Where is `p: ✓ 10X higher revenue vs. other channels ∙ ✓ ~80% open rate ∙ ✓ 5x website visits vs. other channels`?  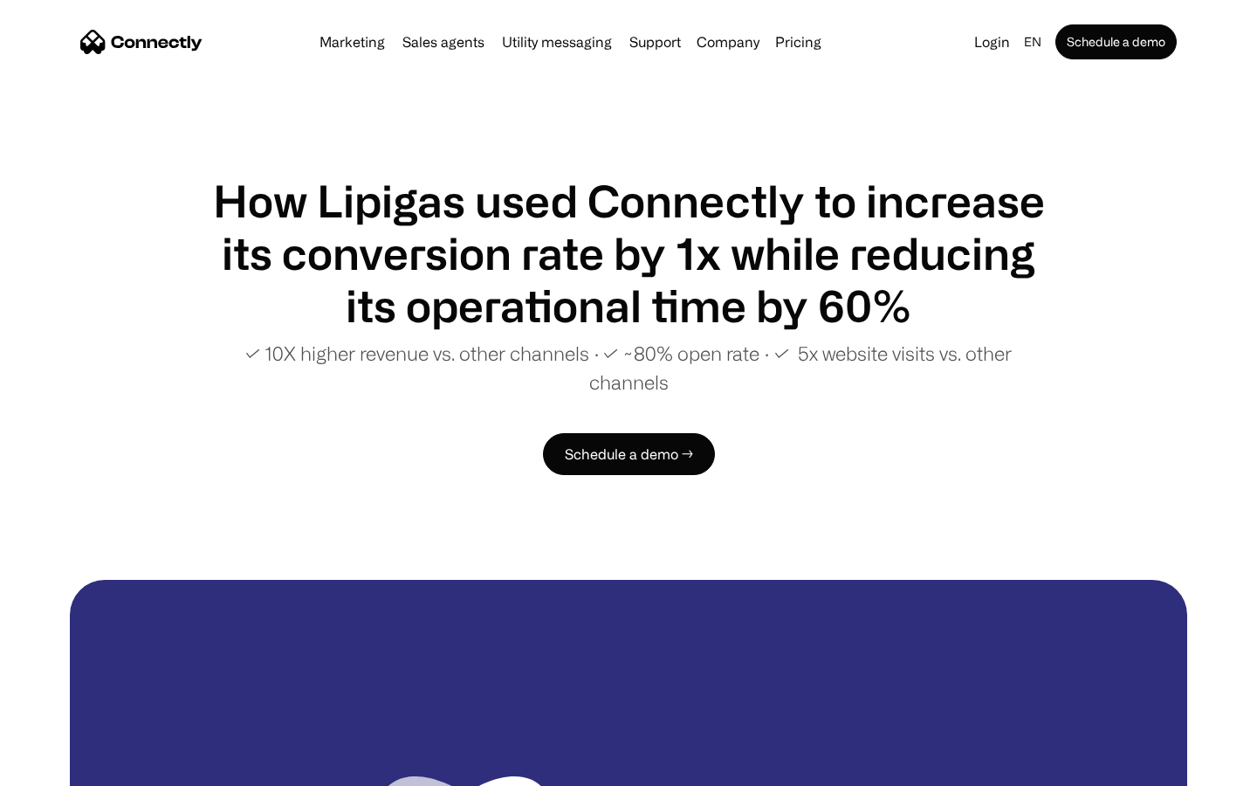 p: ✓ 10X higher revenue vs. other channels ∙ ✓ ~80% open rate ∙ ✓ 5x website visits vs. other channels is located at coordinates (628, 367).